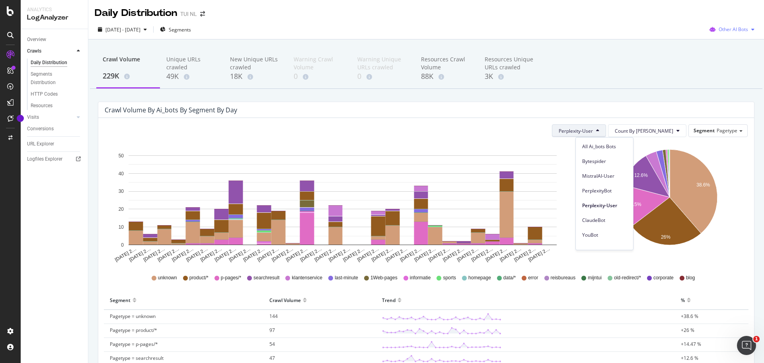 This screenshot has width=764, height=363. What do you see at coordinates (420, 278) in the screenshot?
I see `span: informatie` at bounding box center [420, 278].